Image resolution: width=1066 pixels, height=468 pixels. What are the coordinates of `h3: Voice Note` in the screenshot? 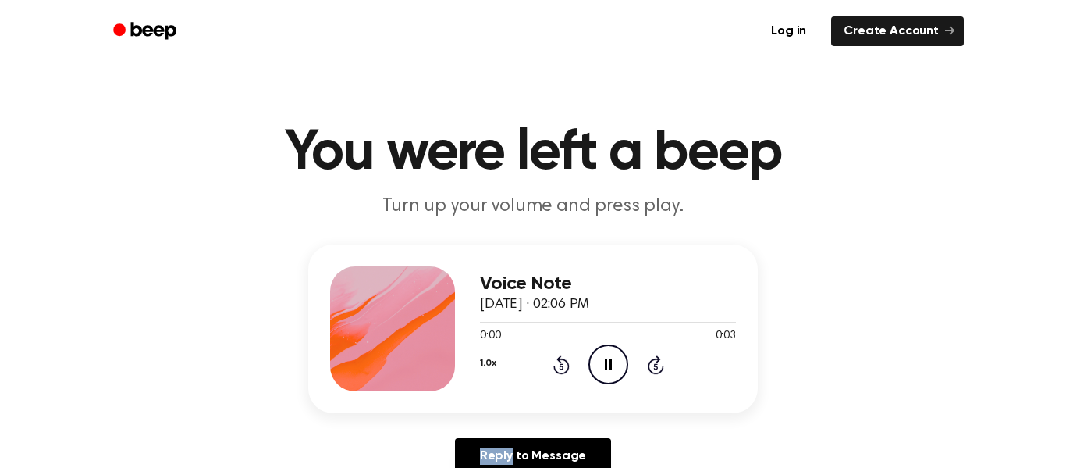 It's located at (608, 283).